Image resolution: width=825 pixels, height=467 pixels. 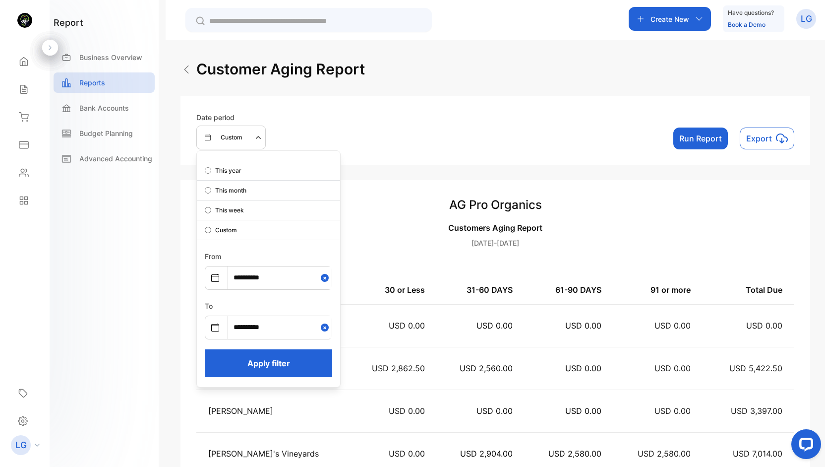 What do you see at coordinates (68, 22) in the screenshot?
I see `h1: report` at bounding box center [68, 22].